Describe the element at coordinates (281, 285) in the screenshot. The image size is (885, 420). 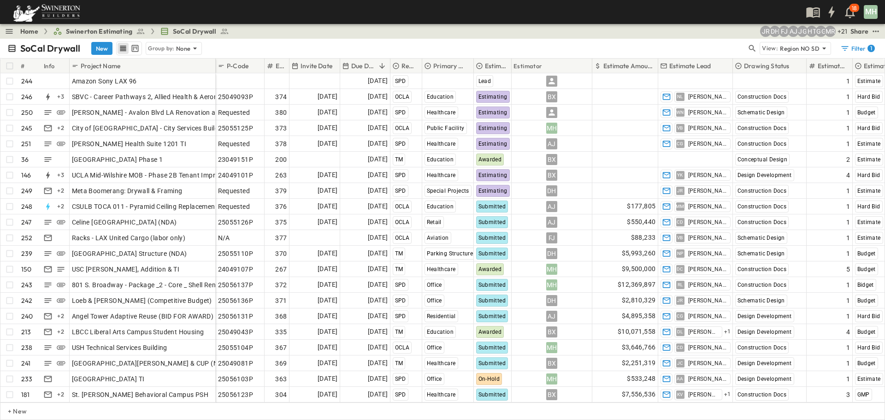
I see `span: 372` at that location.